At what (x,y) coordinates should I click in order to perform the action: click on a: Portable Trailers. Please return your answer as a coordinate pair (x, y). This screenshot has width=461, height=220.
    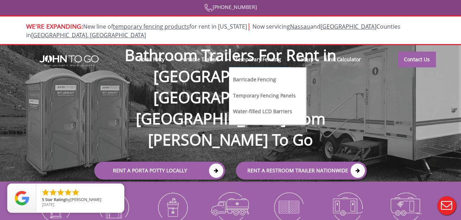
    Looking at the image, I should click on (200, 59).